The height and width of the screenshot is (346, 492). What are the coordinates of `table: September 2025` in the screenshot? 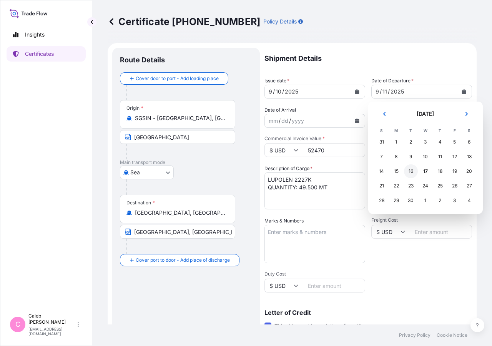 It's located at (426, 167).